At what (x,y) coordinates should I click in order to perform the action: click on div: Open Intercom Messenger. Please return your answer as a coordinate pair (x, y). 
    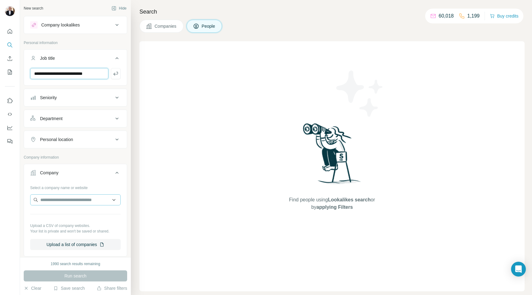
    Looking at the image, I should click on (519, 269).